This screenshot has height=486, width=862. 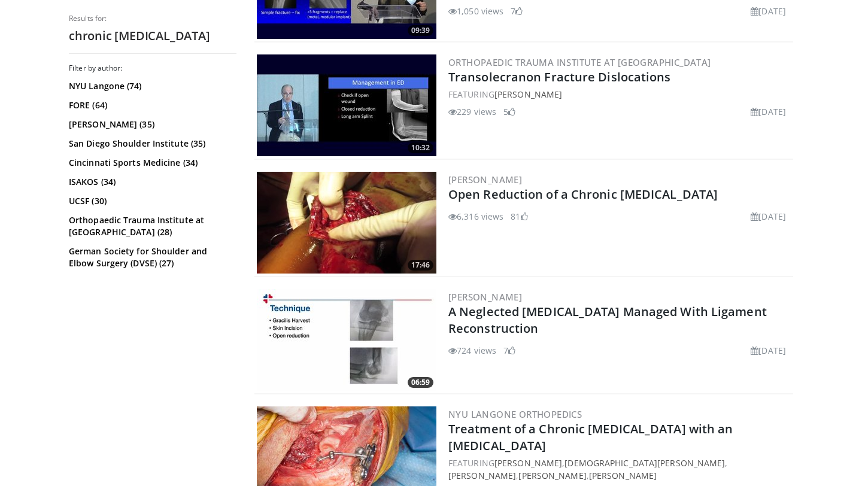 What do you see at coordinates (519, 216) in the screenshot?
I see `li: 81` at bounding box center [519, 216].